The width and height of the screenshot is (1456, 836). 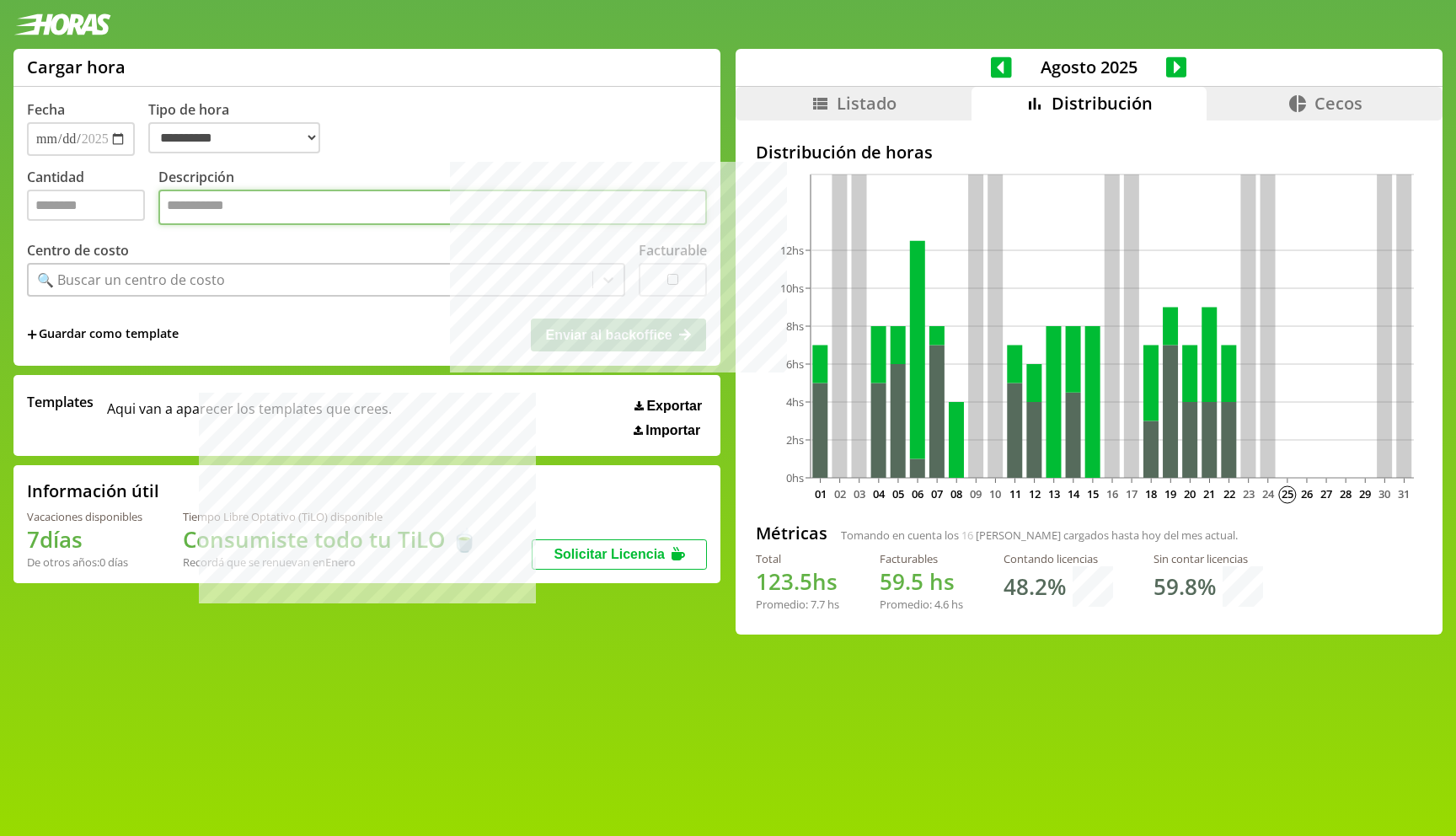 What do you see at coordinates (1035, 586) in the screenshot?
I see `h1: 48.2 %` at bounding box center [1035, 586].